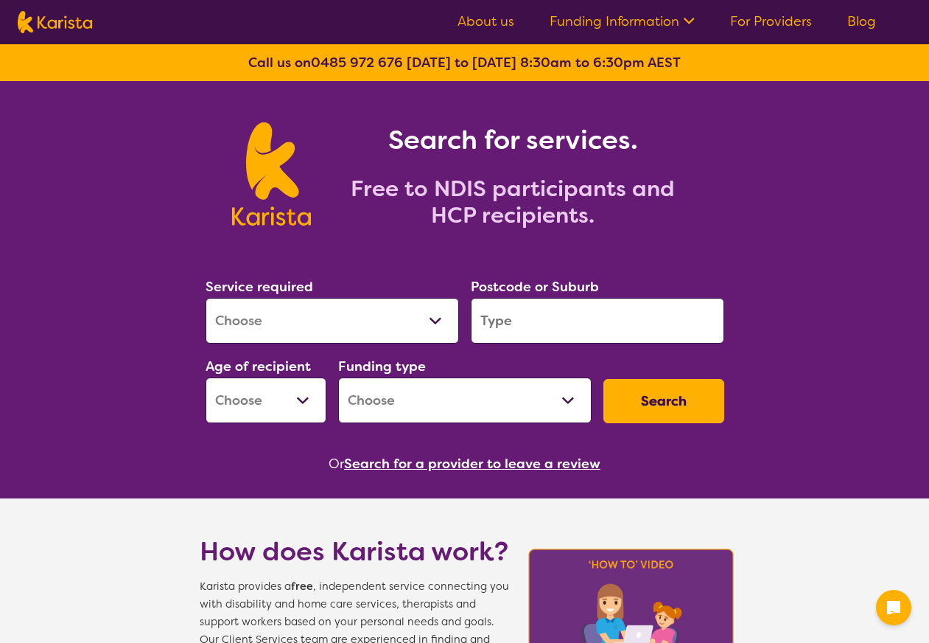  Describe the element at coordinates (355, 551) in the screenshot. I see `h1: How does Karista work?` at that location.